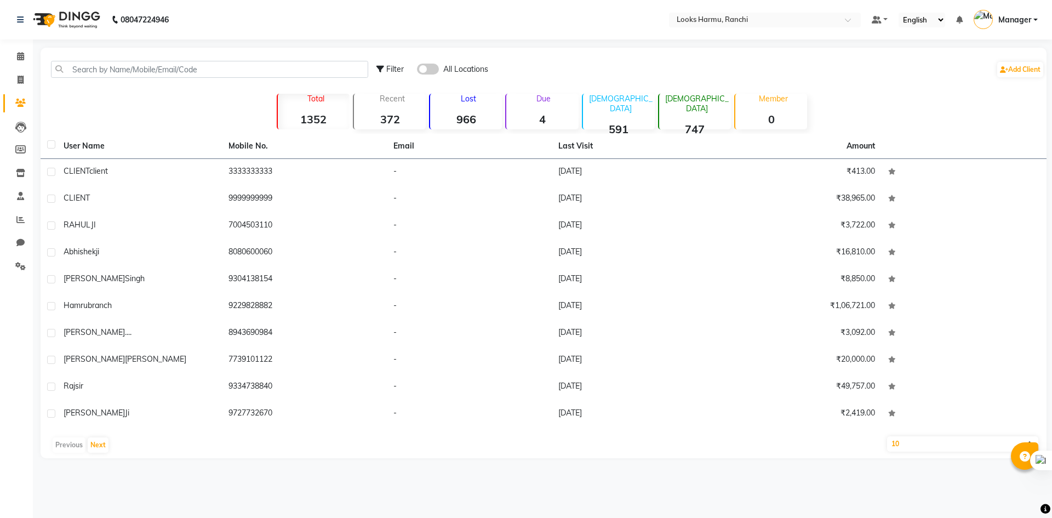  Describe the element at coordinates (799, 333) in the screenshot. I see `td: ₹3,092.00` at that location.